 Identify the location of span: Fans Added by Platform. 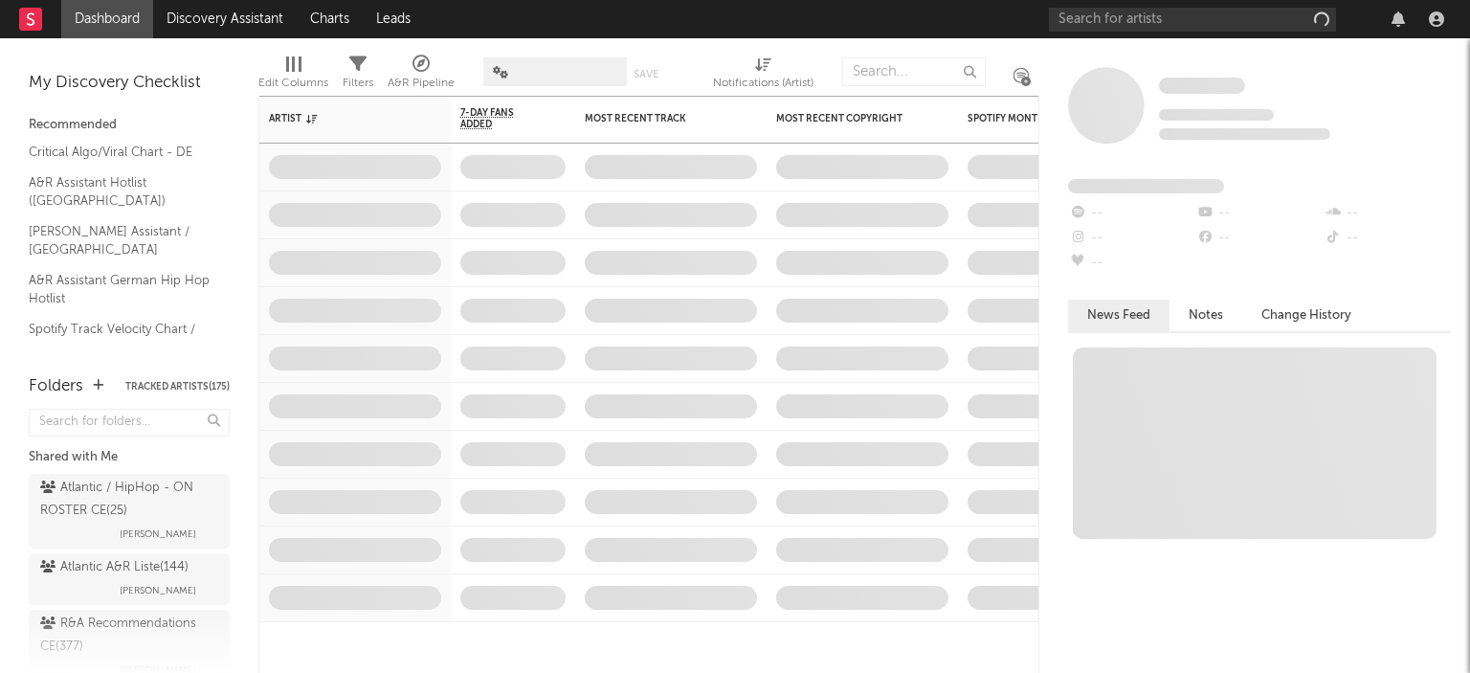
(1146, 186).